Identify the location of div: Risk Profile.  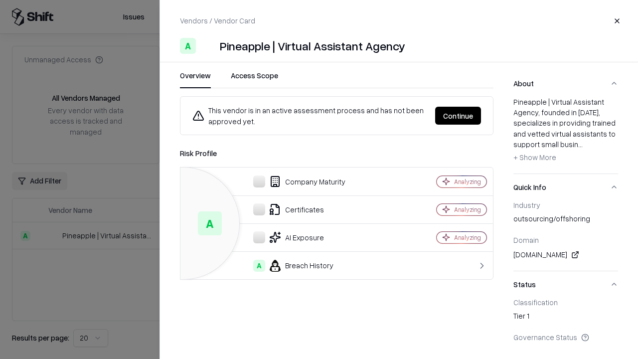
(336, 153).